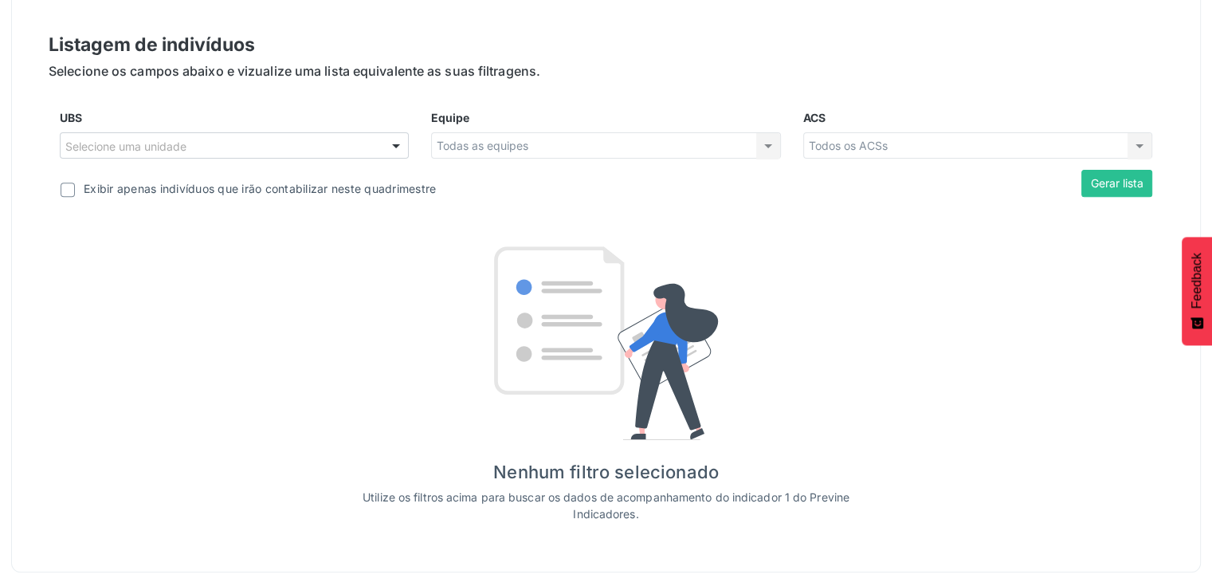  What do you see at coordinates (1197, 280) in the screenshot?
I see `span: Feedback` at bounding box center [1197, 280].